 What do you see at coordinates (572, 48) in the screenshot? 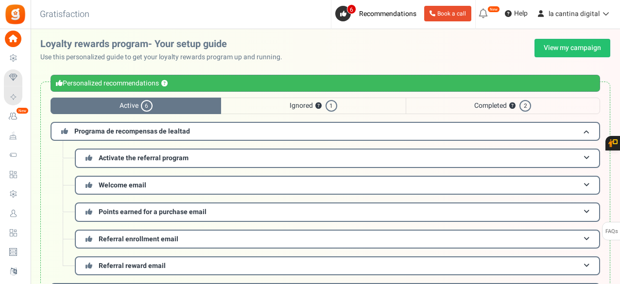
I see `a: View my campaign` at bounding box center [572, 48].